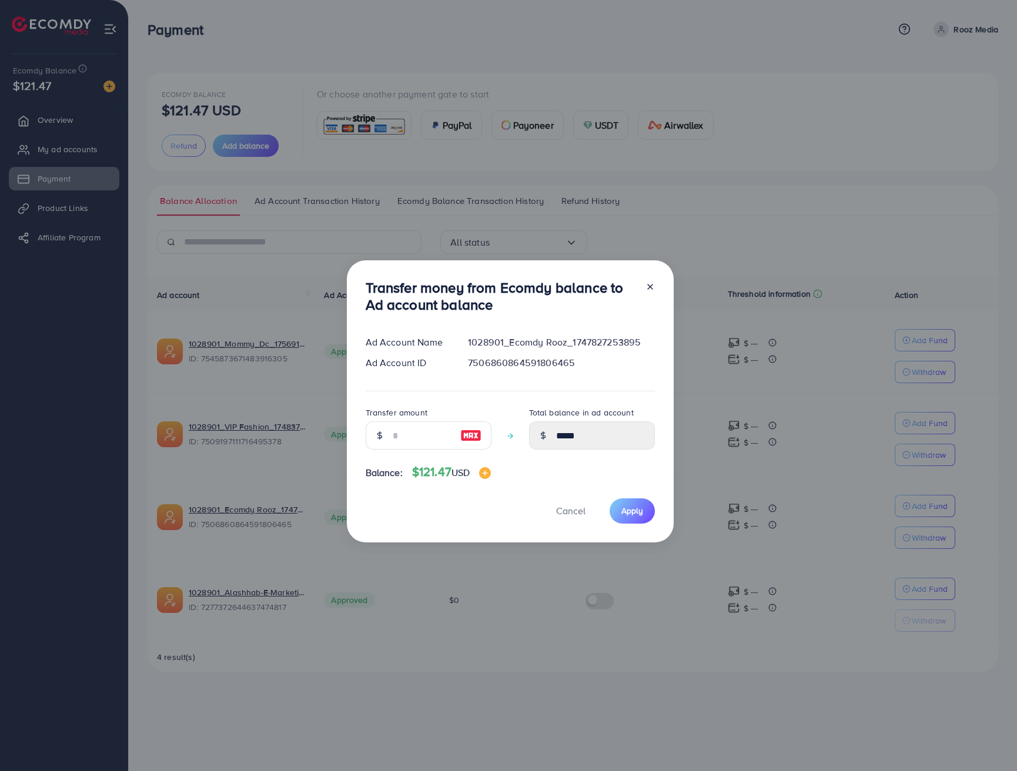 Image resolution: width=1017 pixels, height=771 pixels. Describe the element at coordinates (632, 511) in the screenshot. I see `button: Apply` at that location.